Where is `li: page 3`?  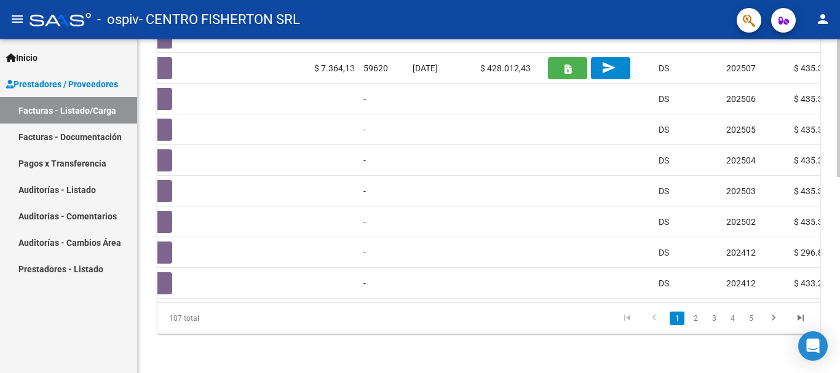
li: page 3 is located at coordinates (714, 319).